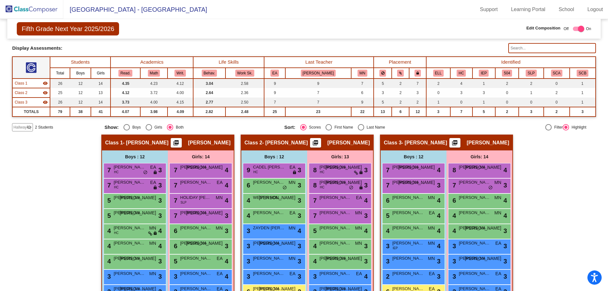 Image resolution: width=608 pixels, height=291 pixels. I want to click on td: 4.07, so click(125, 112).